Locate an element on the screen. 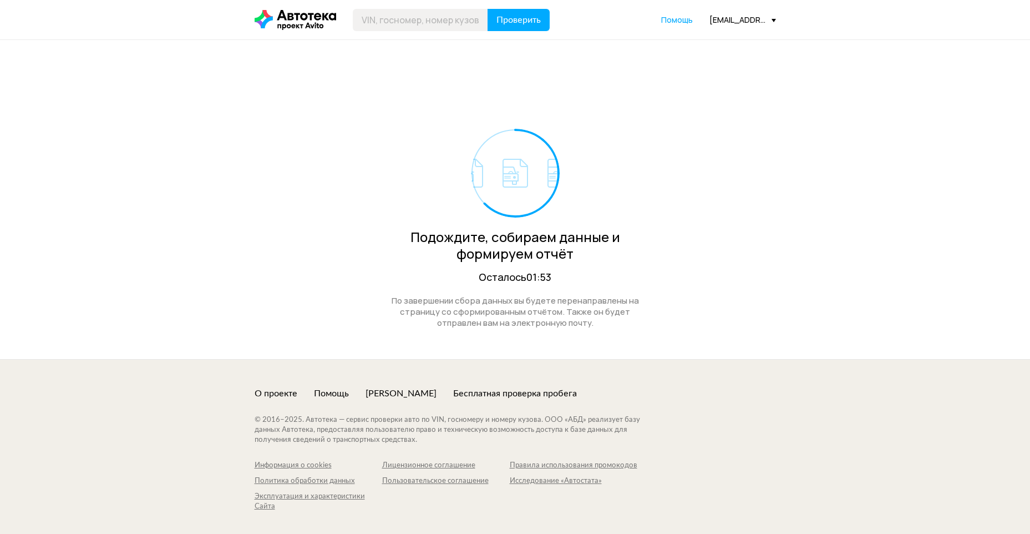 The width and height of the screenshot is (1030, 534). div: Помощь is located at coordinates (331, 393).